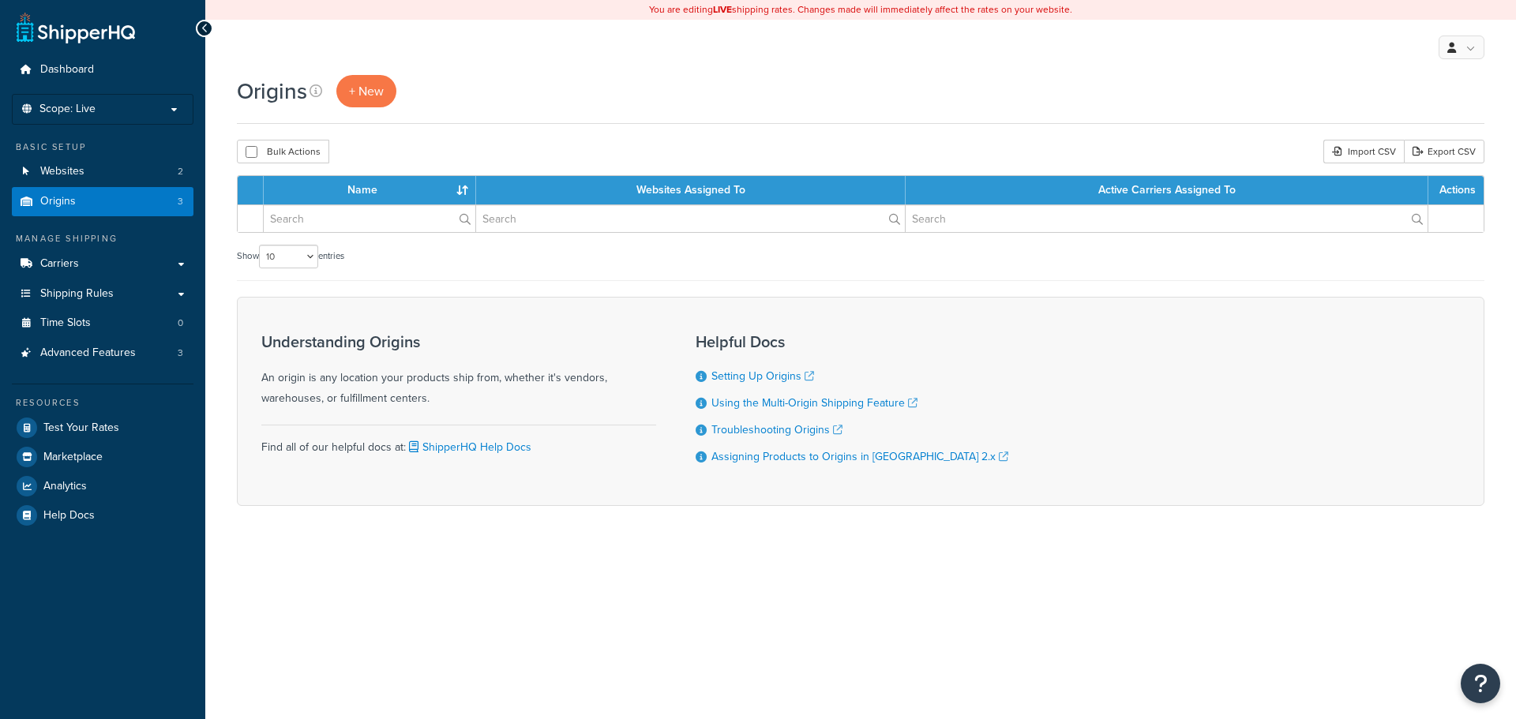  I want to click on li: Analytics, so click(103, 486).